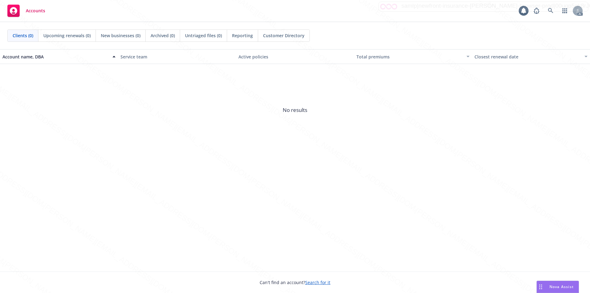  What do you see at coordinates (35, 11) in the screenshot?
I see `span: Accounts` at bounding box center [35, 11].